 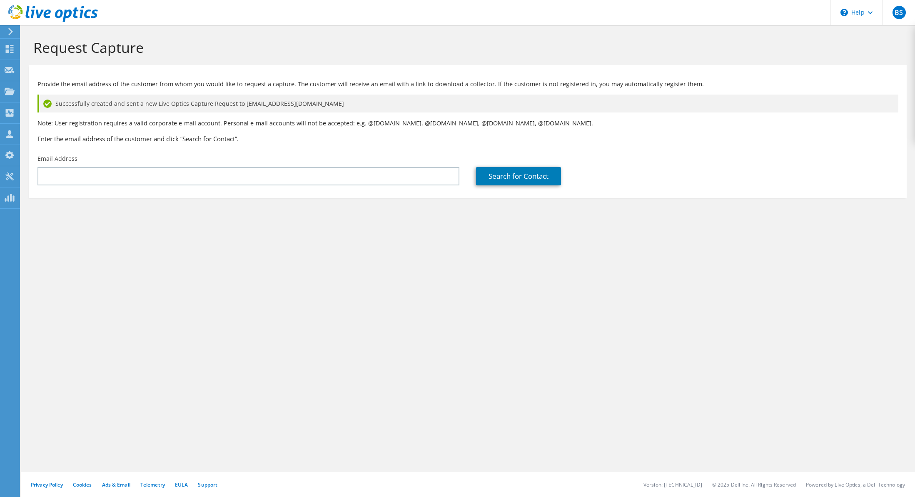 I want to click on h3: Enter the email address of the customer and click “Search for Contact”., so click(x=468, y=139).